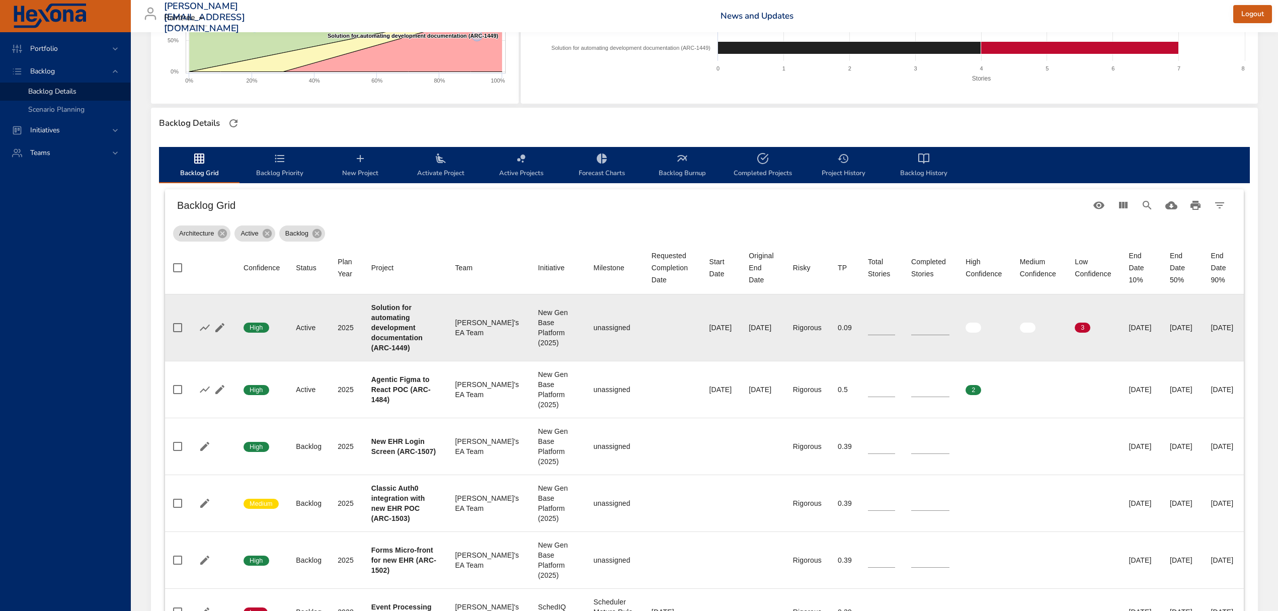  What do you see at coordinates (845, 389) in the screenshot?
I see `div: 0.5` at bounding box center [845, 389].